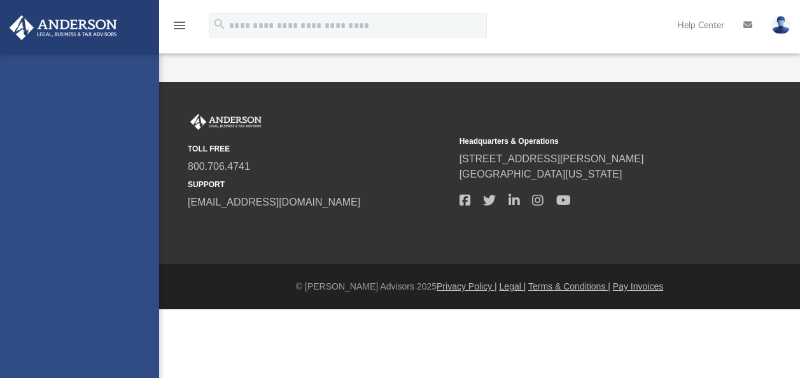  What do you see at coordinates (219, 24) in the screenshot?
I see `i: search` at bounding box center [219, 24].